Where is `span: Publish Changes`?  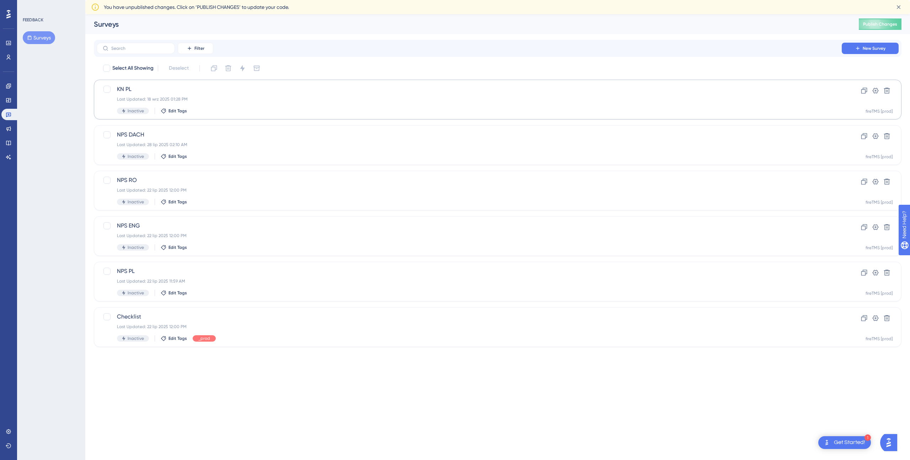 span: Publish Changes is located at coordinates (880, 24).